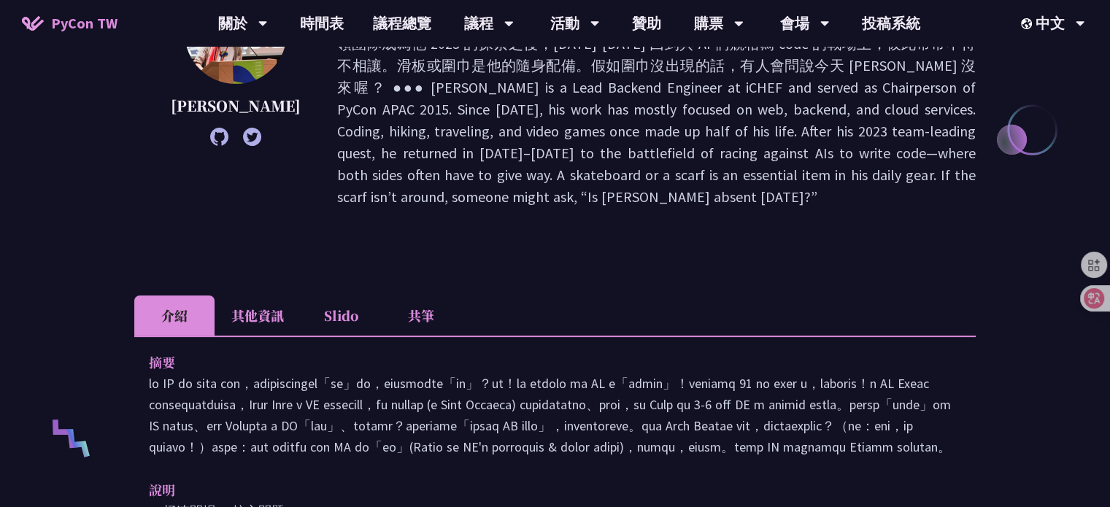  Describe the element at coordinates (84, 23) in the screenshot. I see `span: PyCon TW` at that location.